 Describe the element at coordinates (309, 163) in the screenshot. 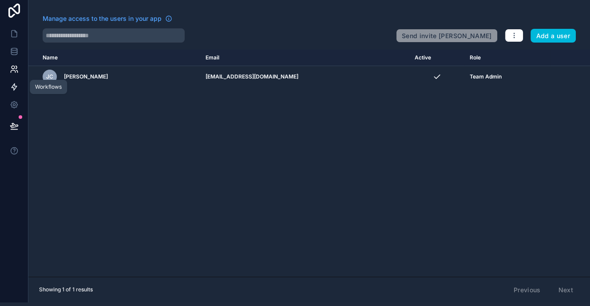

I see `div: scrollable content` at that location.